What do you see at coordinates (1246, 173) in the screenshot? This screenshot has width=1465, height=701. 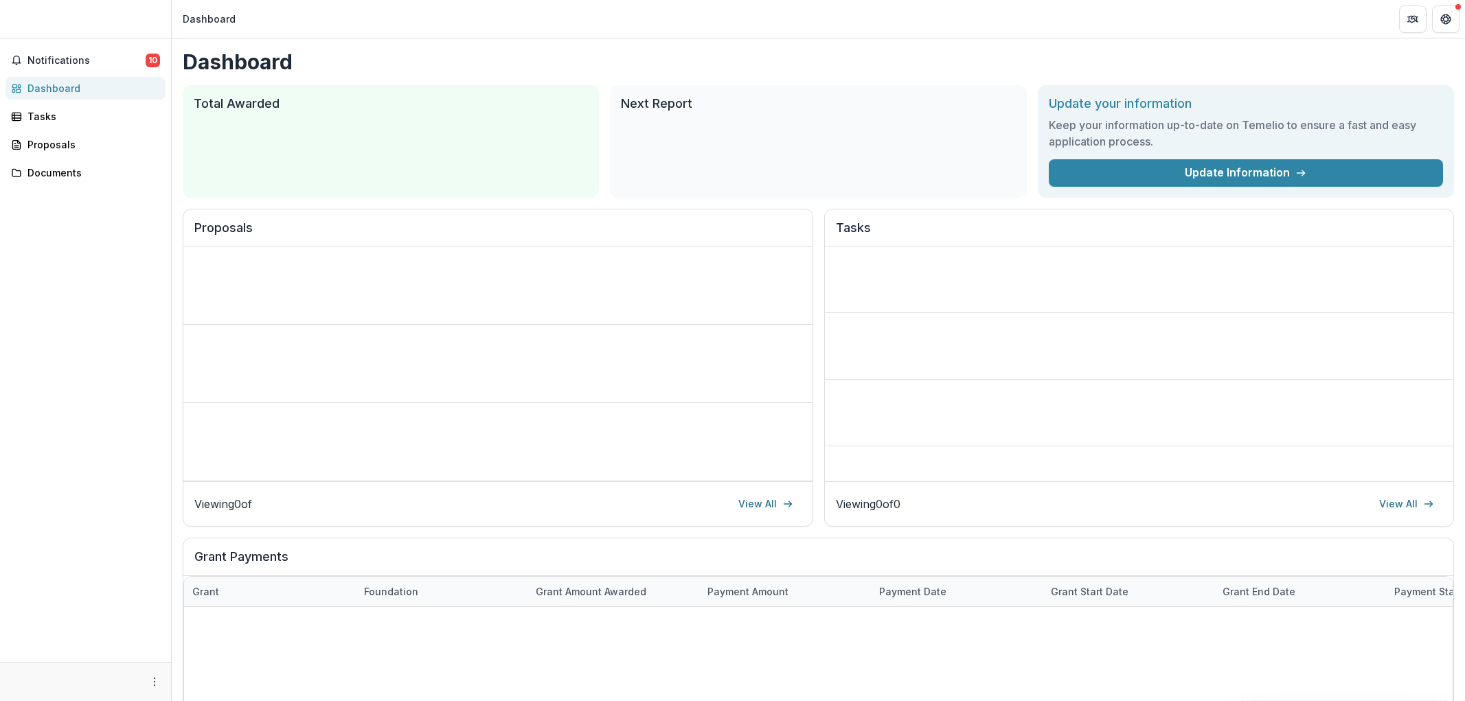 I see `a: Update Information` at bounding box center [1246, 173].